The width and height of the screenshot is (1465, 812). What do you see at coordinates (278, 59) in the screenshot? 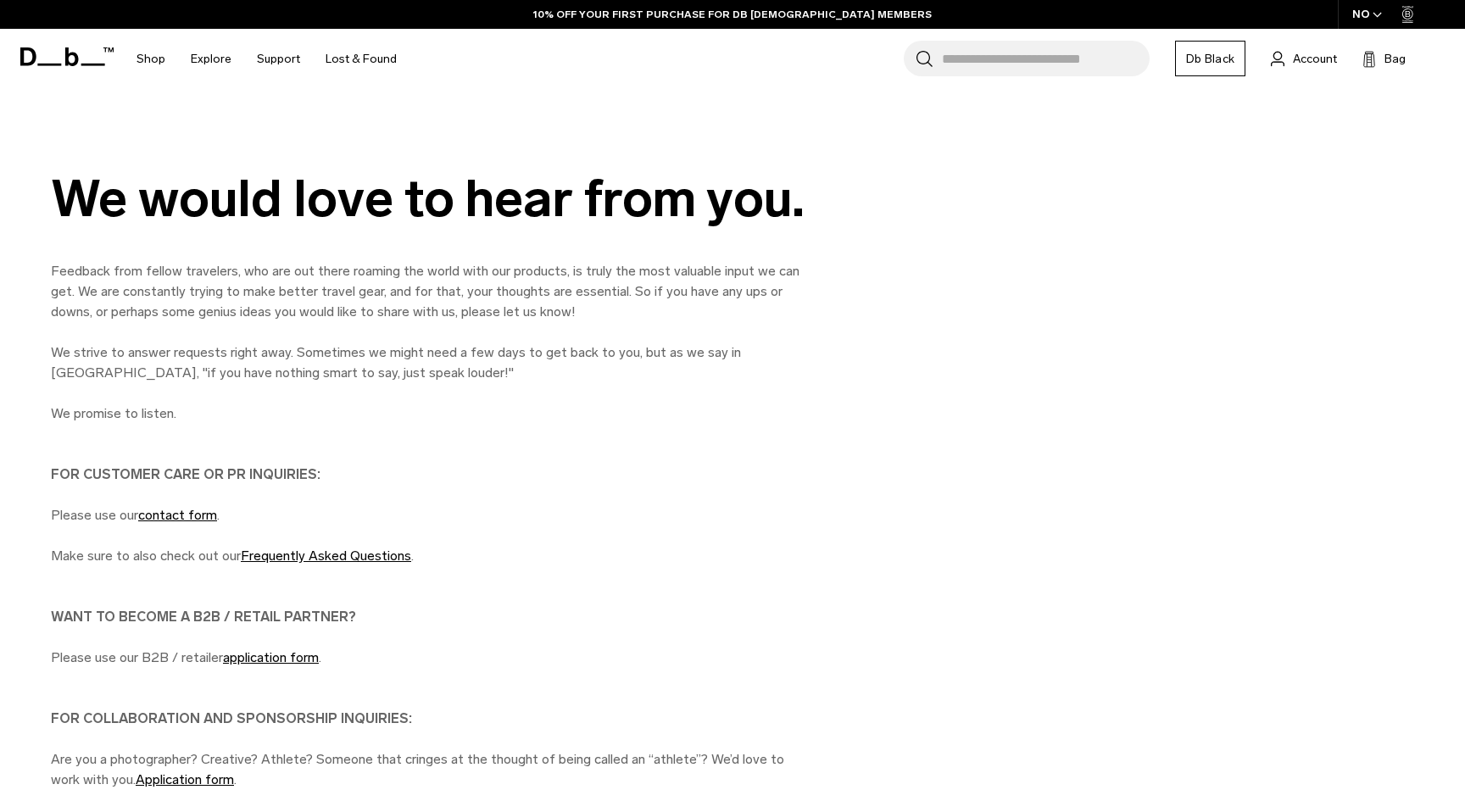
I see `a: Support` at bounding box center [278, 59].